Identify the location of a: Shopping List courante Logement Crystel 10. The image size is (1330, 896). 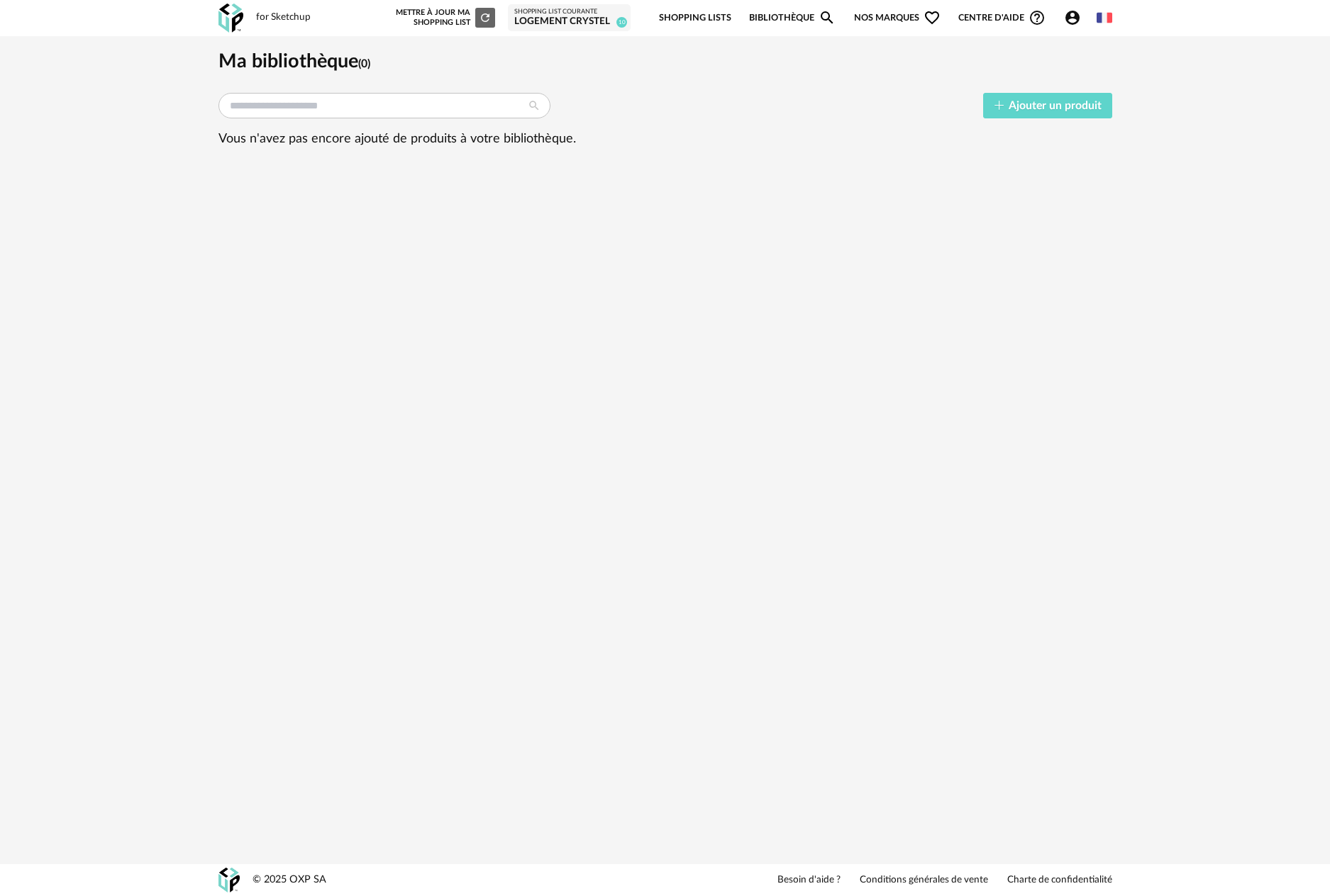
(569, 18).